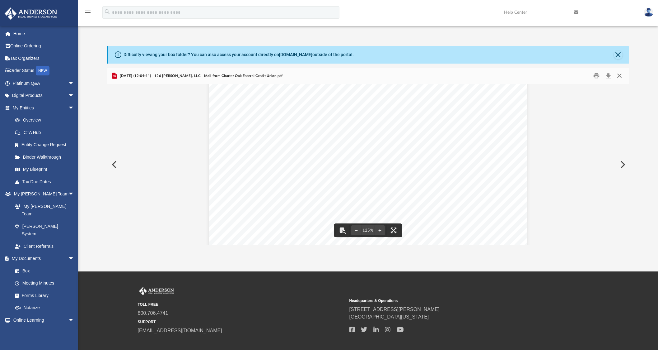 The image size is (658, 350). I want to click on button: Toggle findbar, so click(343, 230).